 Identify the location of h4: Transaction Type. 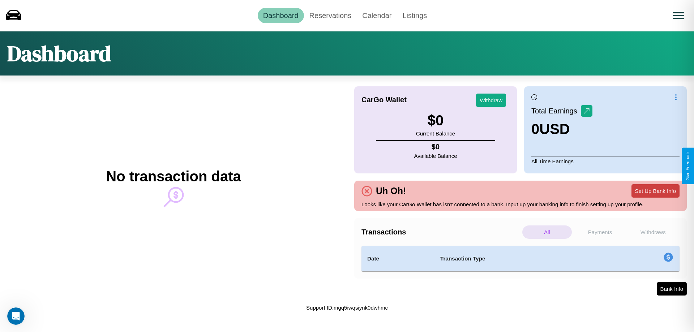
(522, 259).